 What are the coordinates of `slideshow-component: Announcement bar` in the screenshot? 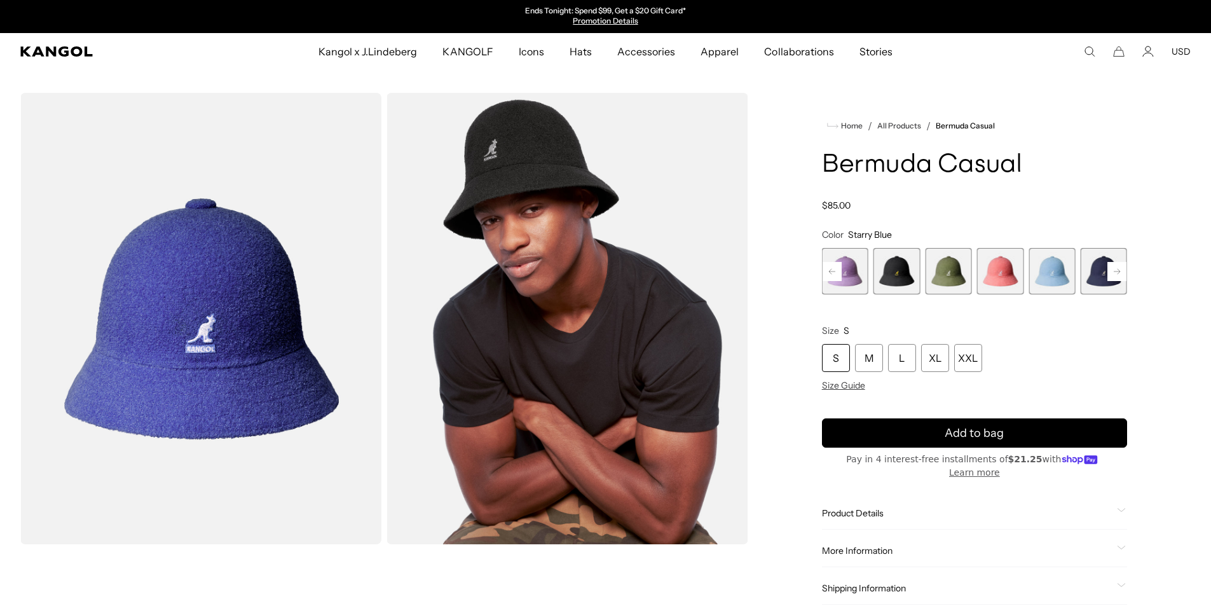 It's located at (606, 17).